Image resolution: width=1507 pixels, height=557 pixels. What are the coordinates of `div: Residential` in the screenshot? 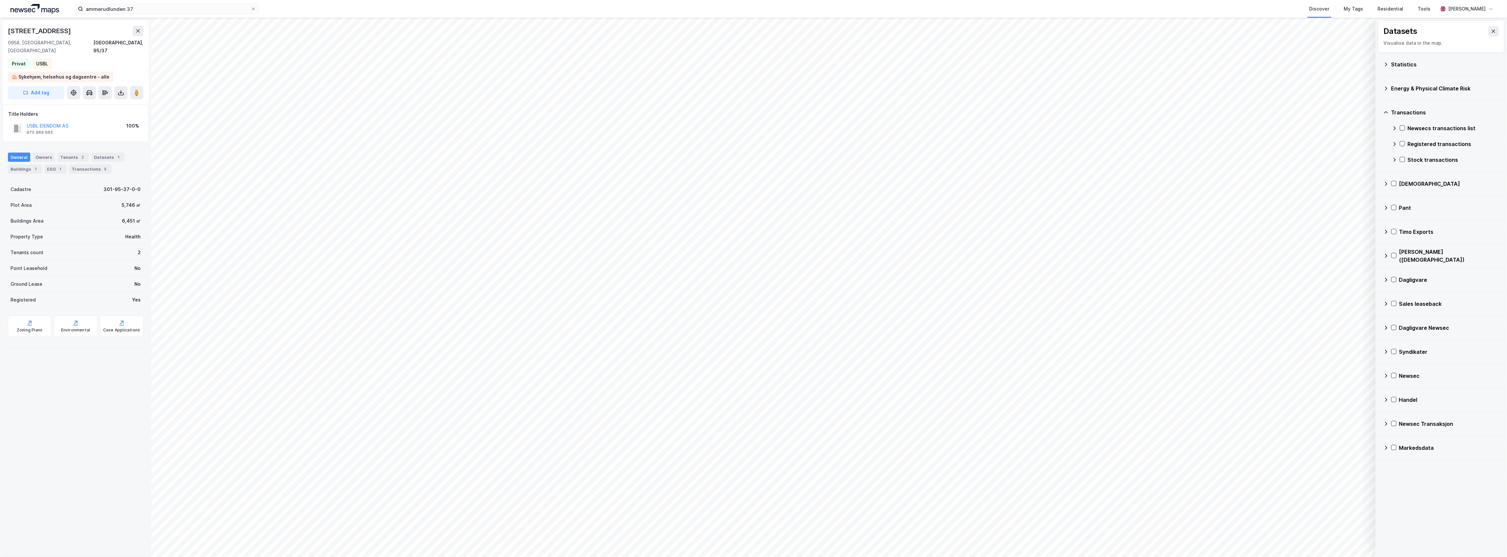 It's located at (1390, 9).